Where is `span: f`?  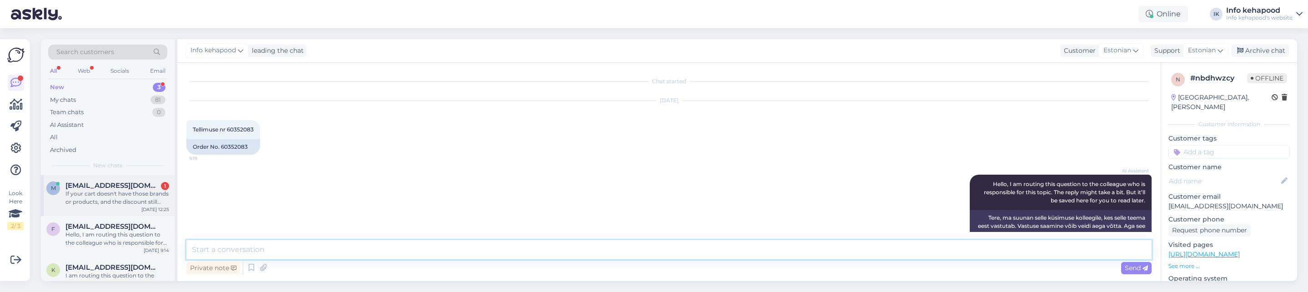 span: f is located at coordinates (53, 229).